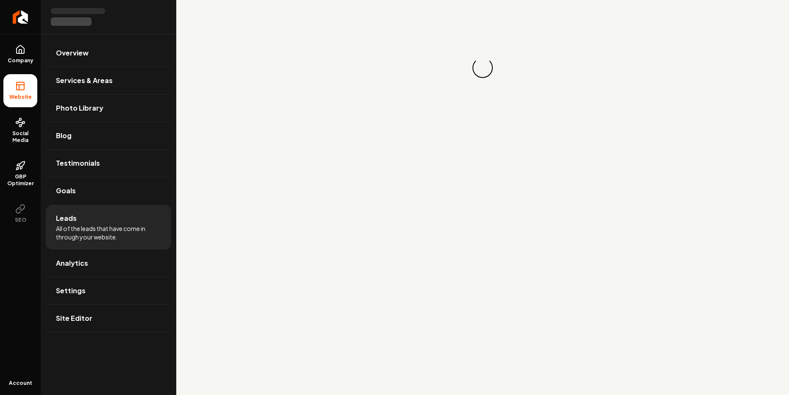  Describe the element at coordinates (66, 191) in the screenshot. I see `span: Goals` at that location.